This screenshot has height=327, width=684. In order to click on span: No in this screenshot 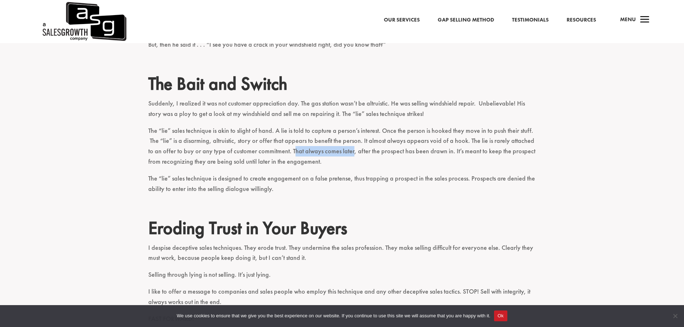, I will do `click(675, 316)`.